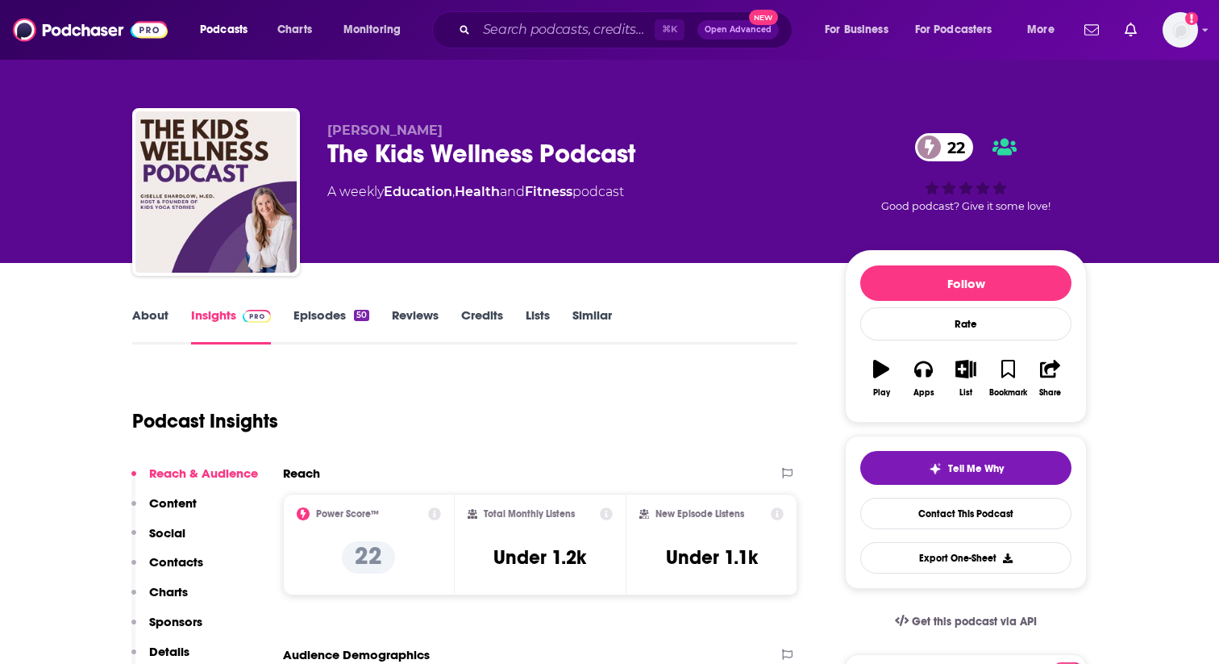  What do you see at coordinates (331, 326) in the screenshot?
I see `a: Episodes50` at bounding box center [331, 326].